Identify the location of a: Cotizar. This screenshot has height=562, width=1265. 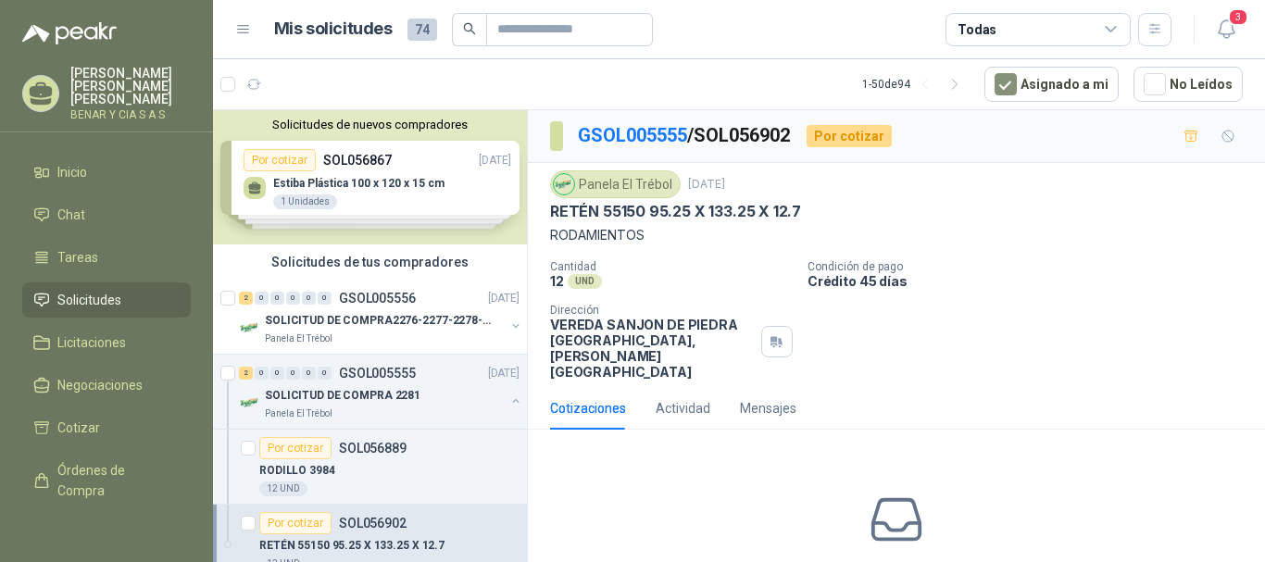
(106, 428).